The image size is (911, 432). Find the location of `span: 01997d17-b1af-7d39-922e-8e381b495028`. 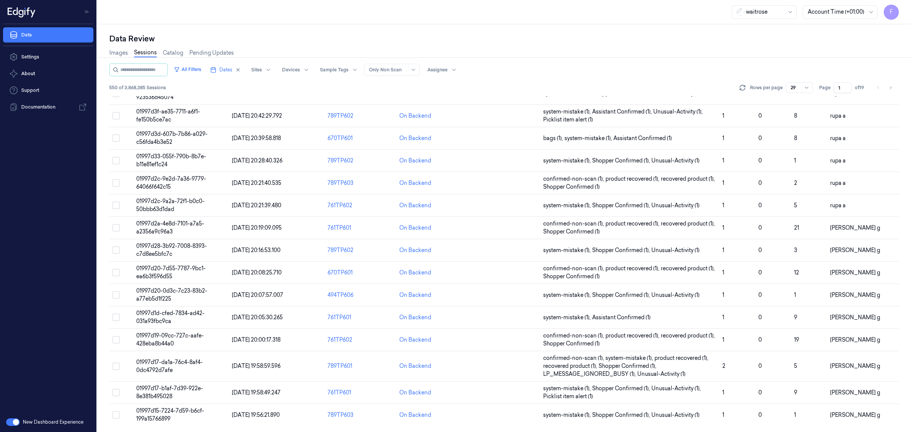

span: 01997d17-b1af-7d39-922e-8e381b495028 is located at coordinates (170, 392).